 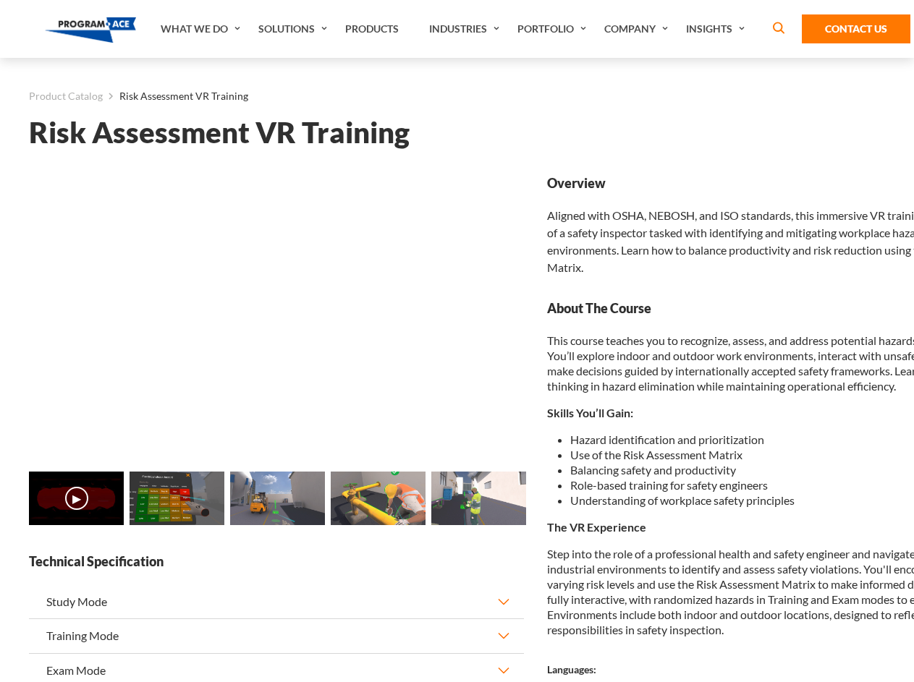 What do you see at coordinates (571, 669) in the screenshot?
I see `strong: Languages:` at bounding box center [571, 669].